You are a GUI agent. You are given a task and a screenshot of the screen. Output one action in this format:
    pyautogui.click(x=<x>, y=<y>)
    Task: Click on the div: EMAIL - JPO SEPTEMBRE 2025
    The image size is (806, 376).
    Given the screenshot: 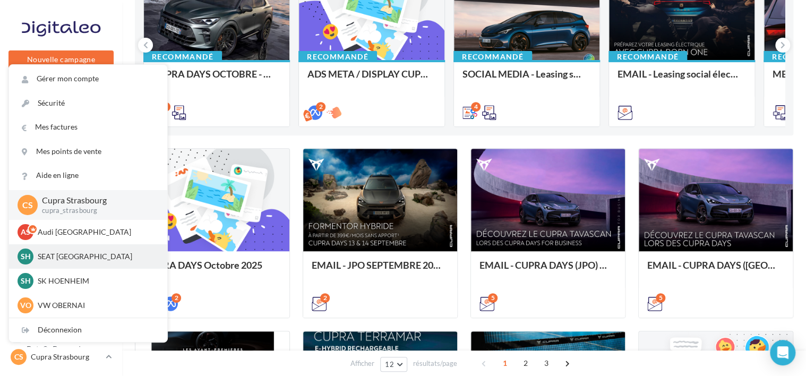 What is the action you would take?
    pyautogui.click(x=380, y=270)
    